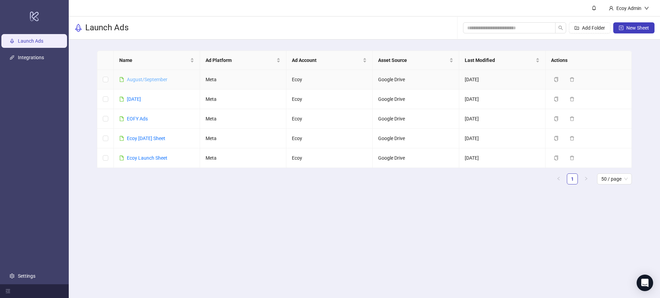 This screenshot has height=298, width=660. Describe the element at coordinates (107, 28) in the screenshot. I see `h3: Launch Ads` at that location.